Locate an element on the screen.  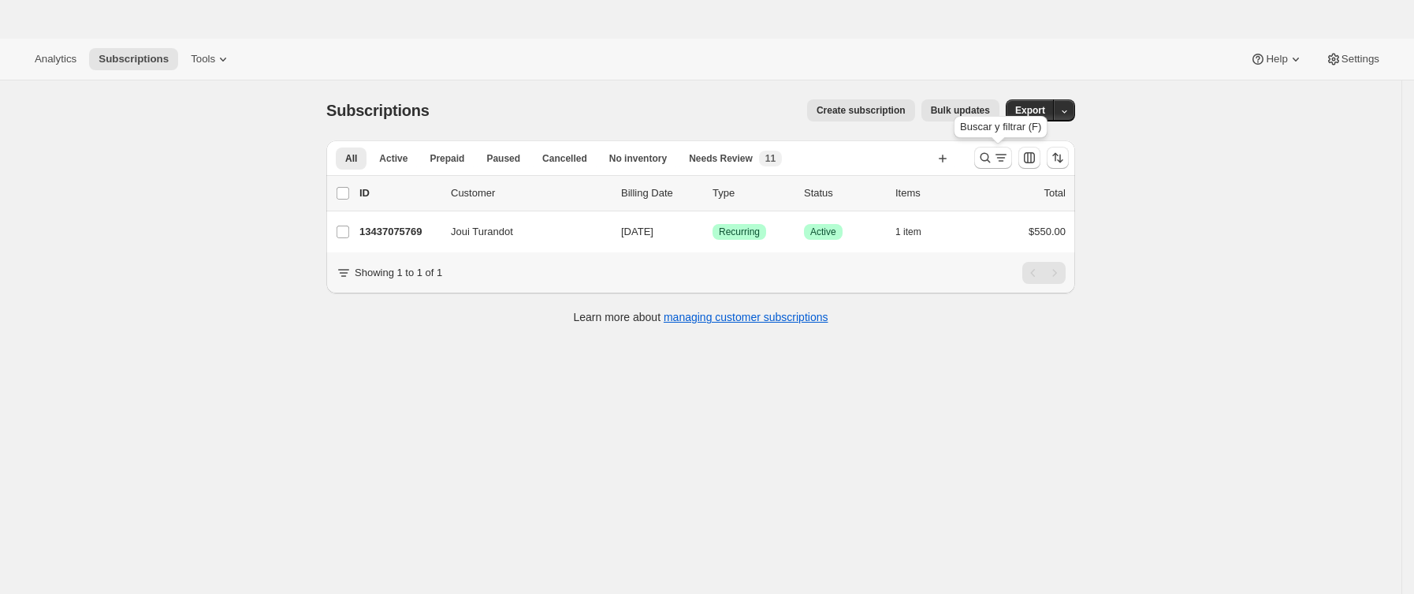
button: Help is located at coordinates (1276, 59).